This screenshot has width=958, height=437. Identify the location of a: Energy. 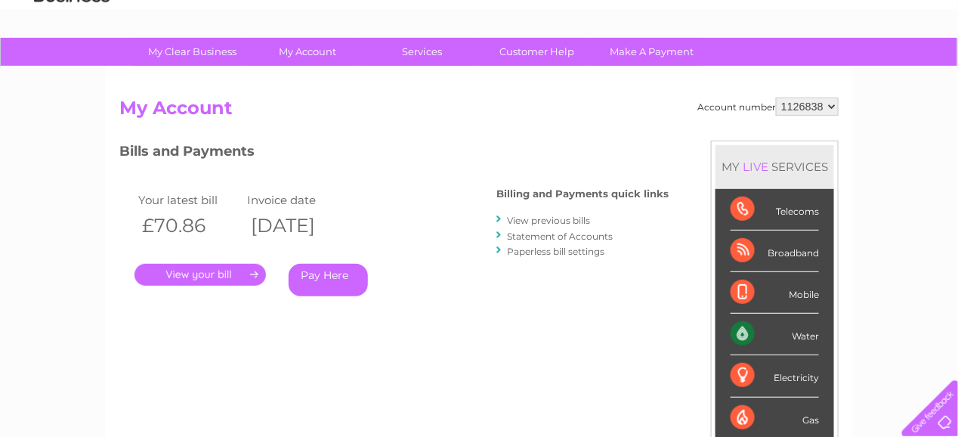
(746, 69).